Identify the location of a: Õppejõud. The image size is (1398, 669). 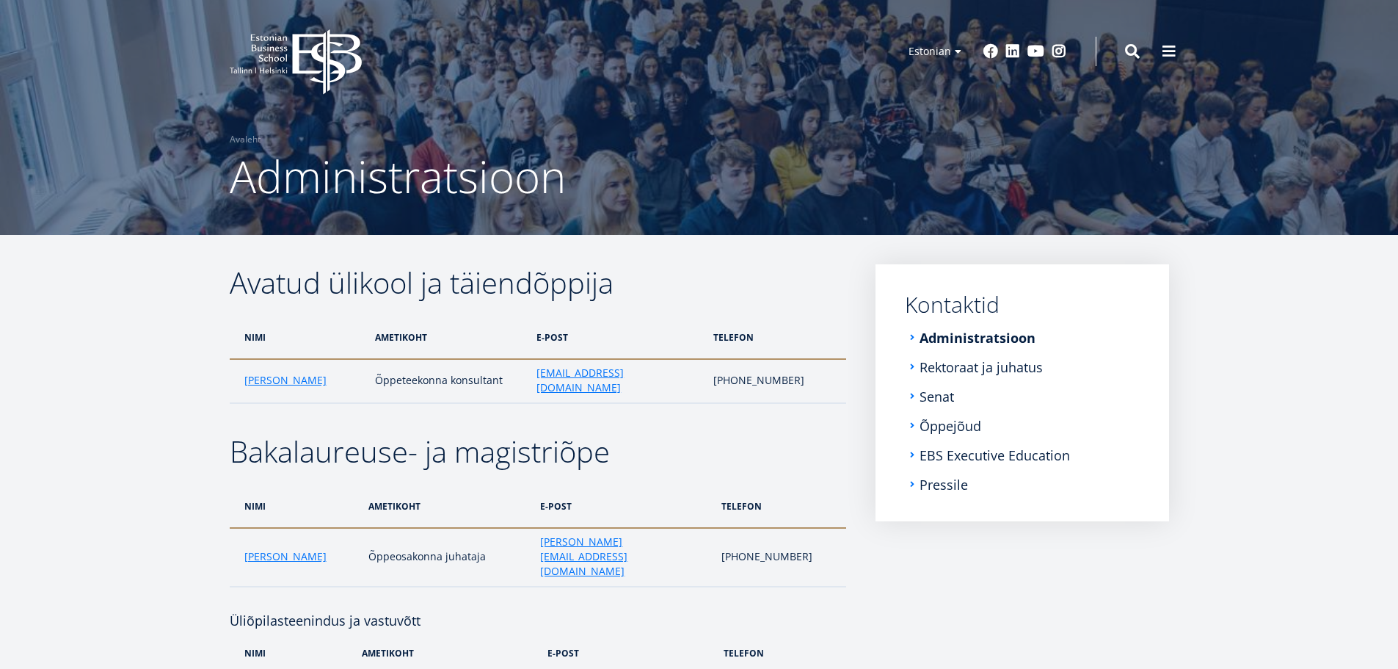
(951, 426).